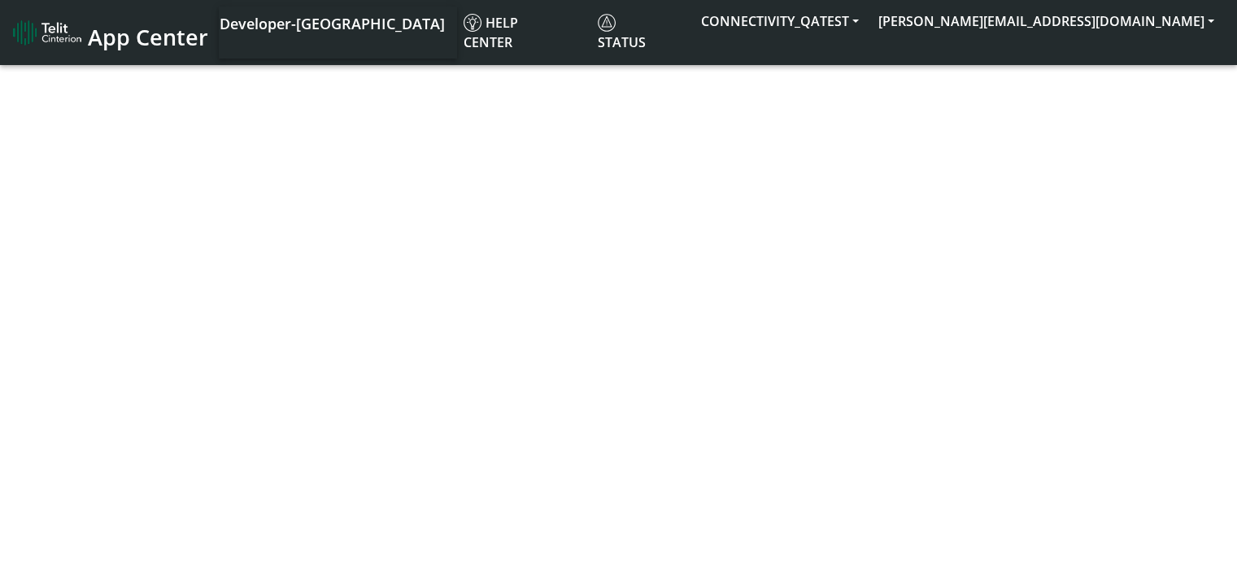 The width and height of the screenshot is (1237, 565). What do you see at coordinates (641, 33) in the screenshot?
I see `a: Status` at bounding box center [641, 33].